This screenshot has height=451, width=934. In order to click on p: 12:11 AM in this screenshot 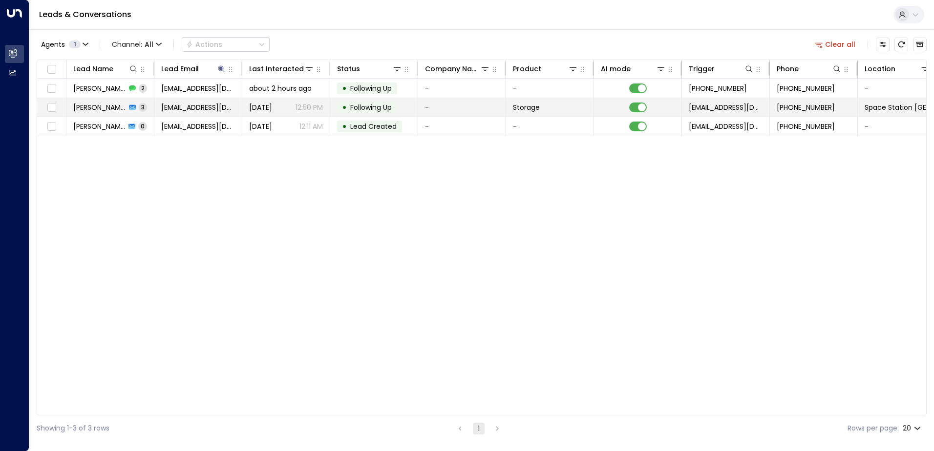, I will do `click(311, 127)`.